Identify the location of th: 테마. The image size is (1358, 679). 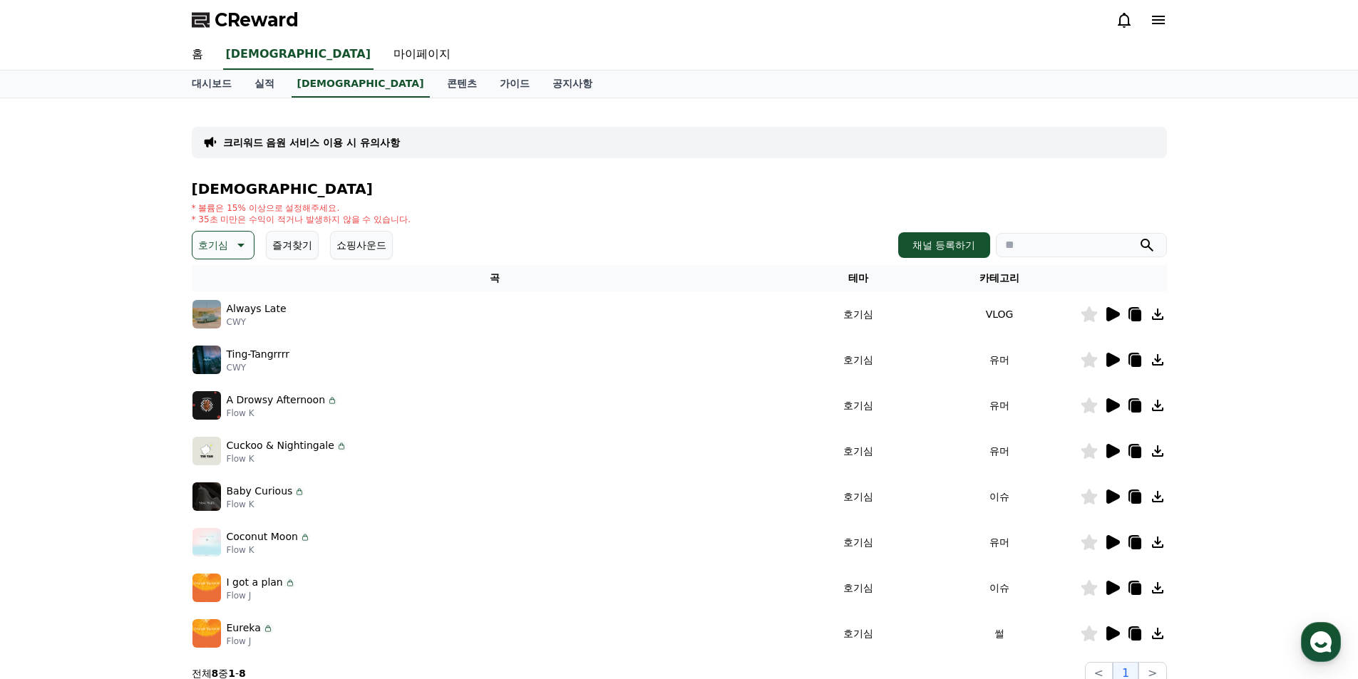
(858, 278).